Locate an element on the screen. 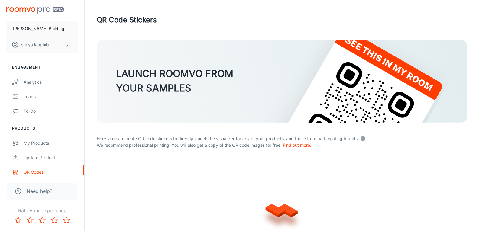 This screenshot has height=231, width=479. div: Update Products is located at coordinates (51, 158).